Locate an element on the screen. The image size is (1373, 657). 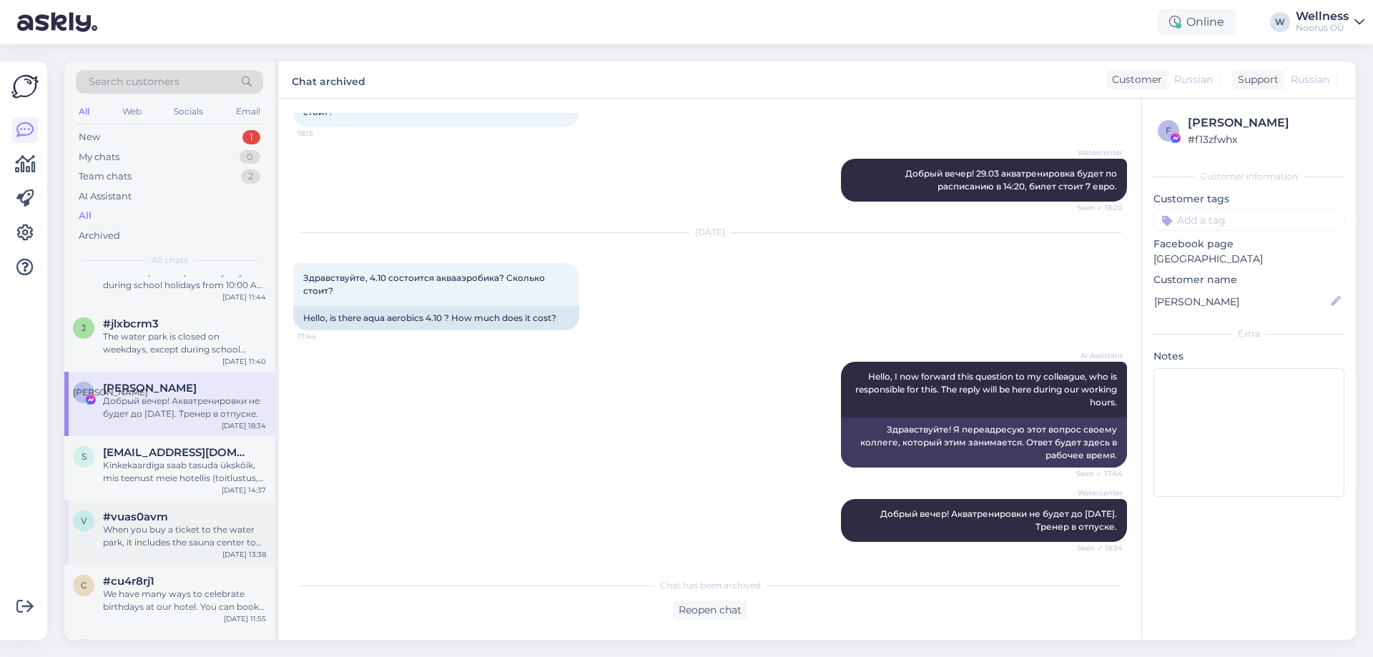
span: All chats is located at coordinates (169, 260).